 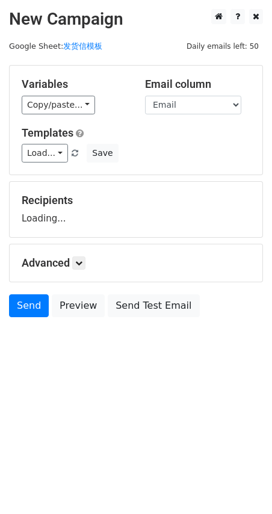 I want to click on a: Send, so click(x=29, y=306).